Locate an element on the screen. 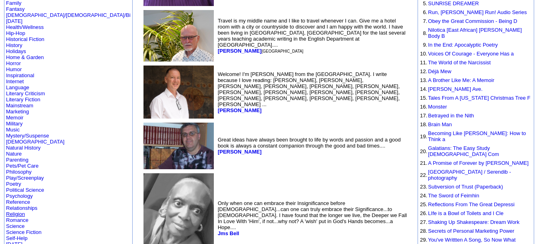 The width and height of the screenshot is (543, 244). a: Health/Wellness is located at coordinates (25, 27).